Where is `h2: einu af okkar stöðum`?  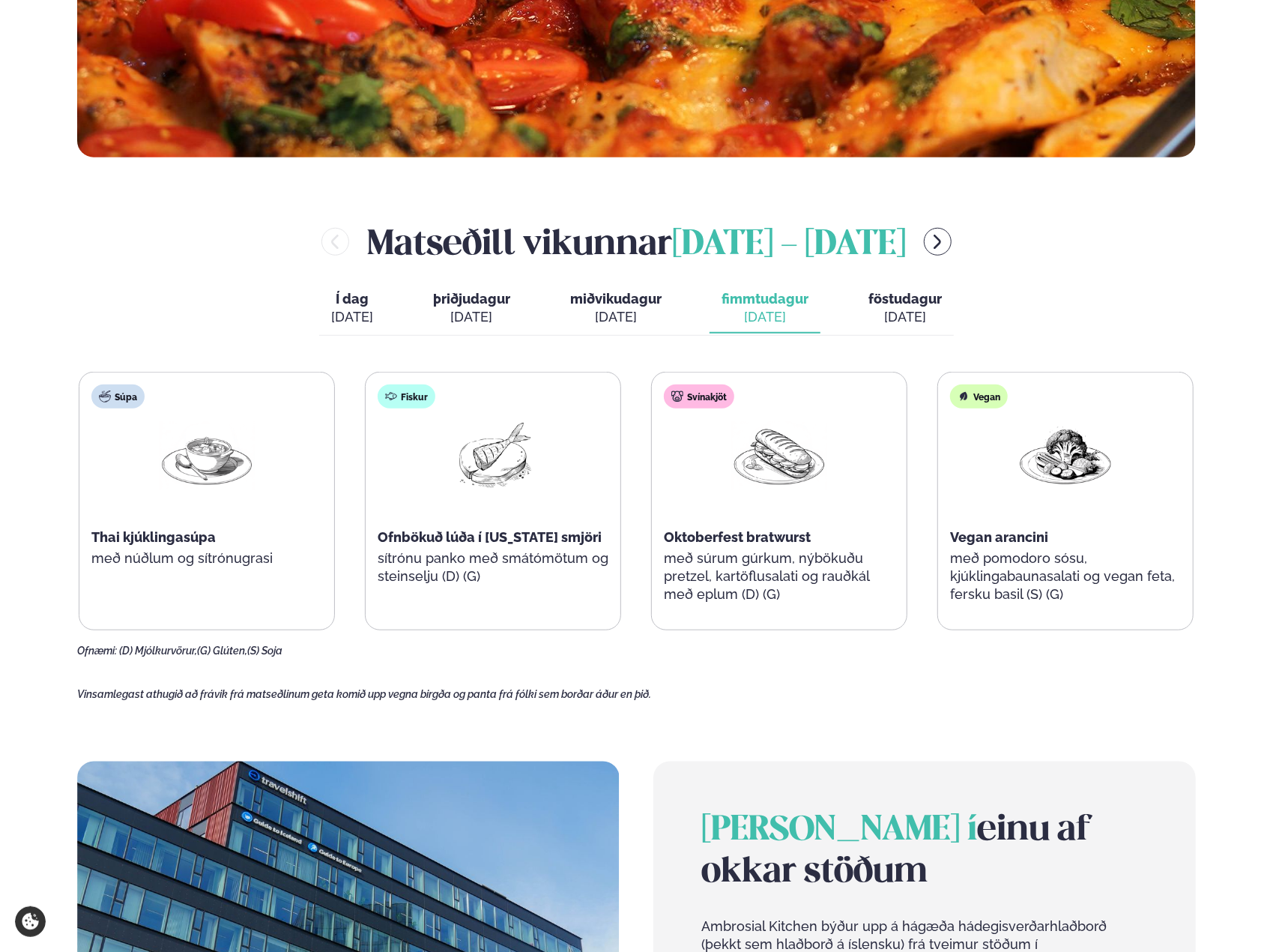 h2: einu af okkar stöðum is located at coordinates (925, 852).